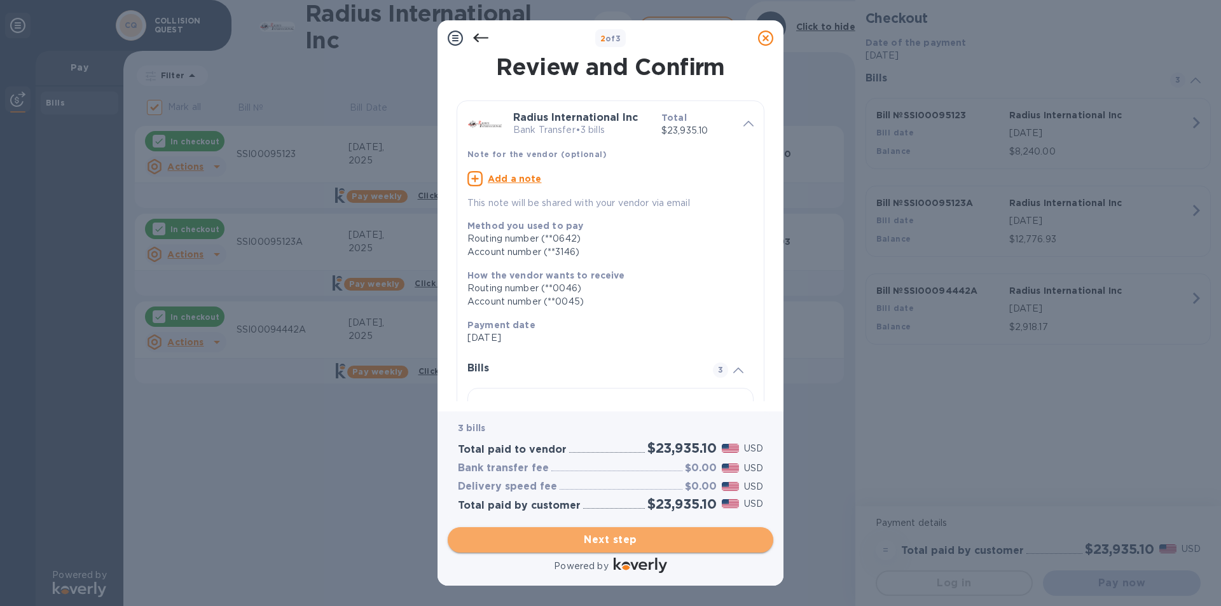 This screenshot has height=606, width=1221. Describe the element at coordinates (610, 430) in the screenshot. I see `button: Bill №SSI00094442ARadius International Inc` at that location.